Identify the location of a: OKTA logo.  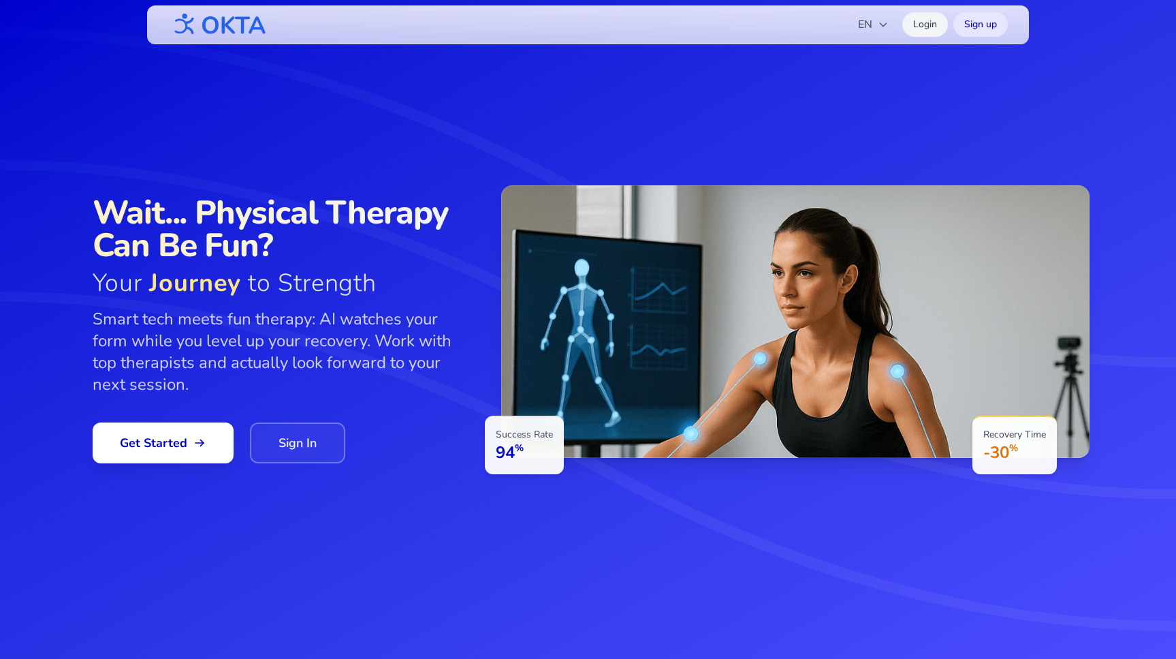
(218, 25).